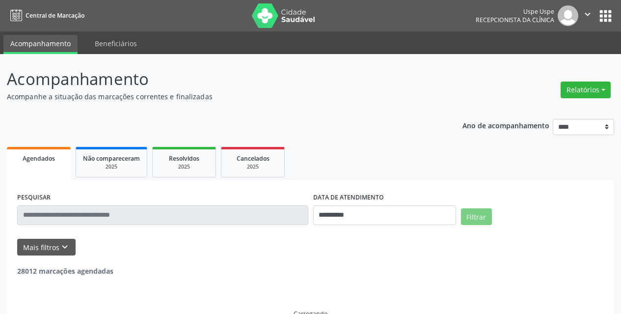 This screenshot has height=314, width=621. Describe the element at coordinates (349, 197) in the screenshot. I see `label: DATA DE ATENDIMENTO` at that location.